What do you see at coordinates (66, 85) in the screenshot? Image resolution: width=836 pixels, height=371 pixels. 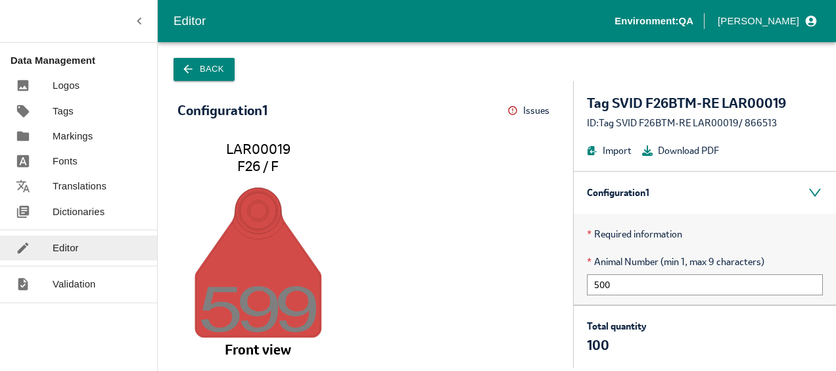 I see `p: Logos` at bounding box center [66, 85].